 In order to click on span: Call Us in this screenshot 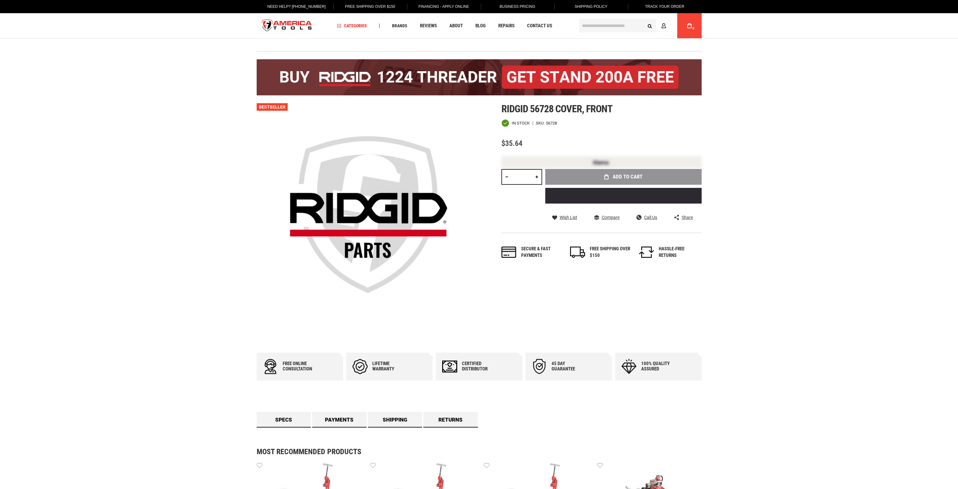, I will do `click(651, 217)`.